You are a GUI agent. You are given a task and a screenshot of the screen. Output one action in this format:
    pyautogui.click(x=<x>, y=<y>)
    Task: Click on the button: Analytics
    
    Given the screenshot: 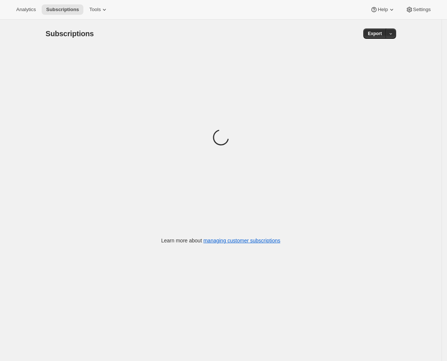 What is the action you would take?
    pyautogui.click(x=26, y=10)
    